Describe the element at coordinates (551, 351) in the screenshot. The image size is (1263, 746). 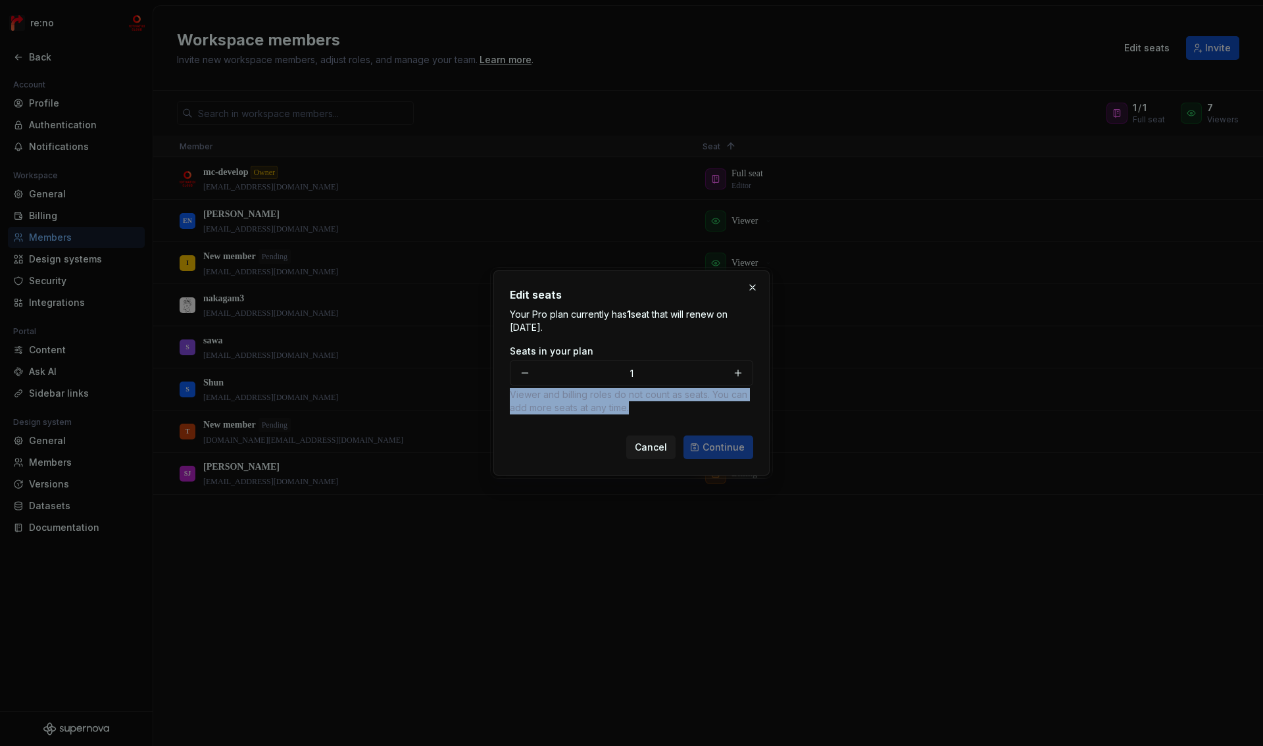
I see `label: Seats in your plan` at that location.